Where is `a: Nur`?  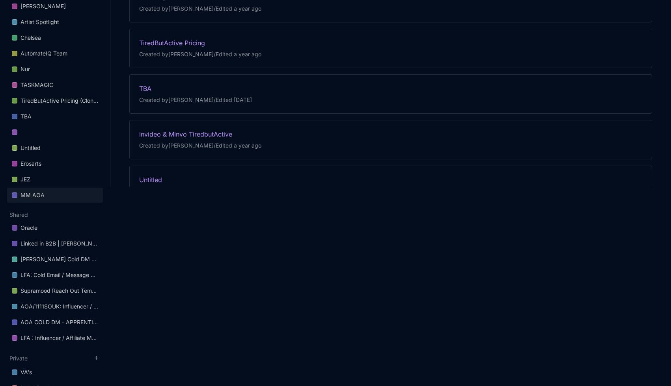
a: Nur is located at coordinates (55, 69).